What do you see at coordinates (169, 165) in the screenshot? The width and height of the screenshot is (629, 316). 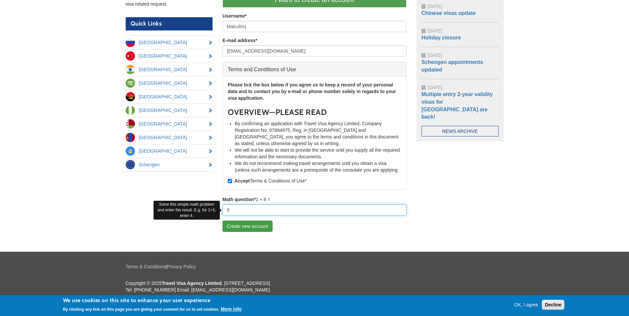 I see `a: Schengen` at bounding box center [169, 165].